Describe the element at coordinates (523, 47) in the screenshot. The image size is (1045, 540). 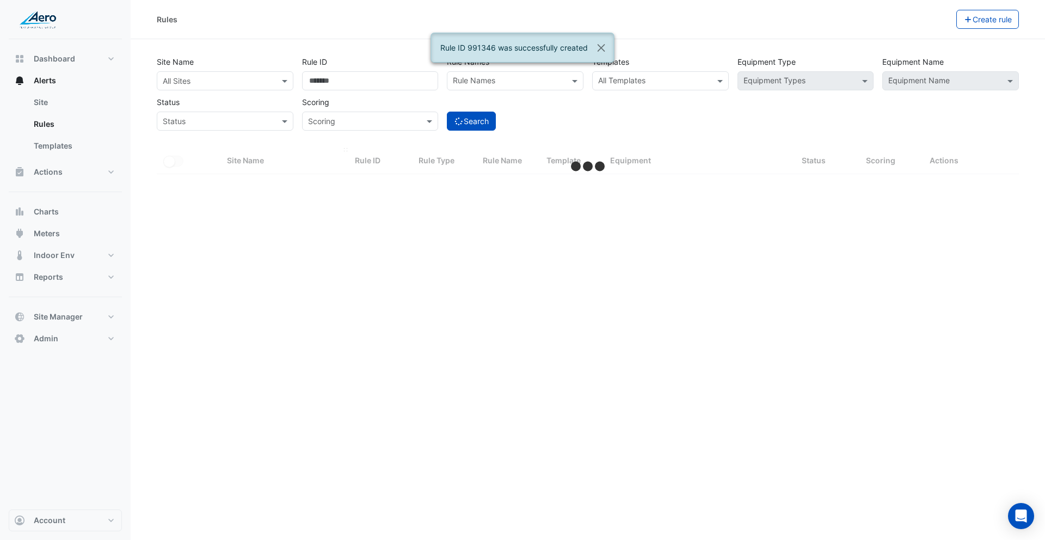
I see `ngb-alert: Rule ID 991346 was successfully created` at that location.